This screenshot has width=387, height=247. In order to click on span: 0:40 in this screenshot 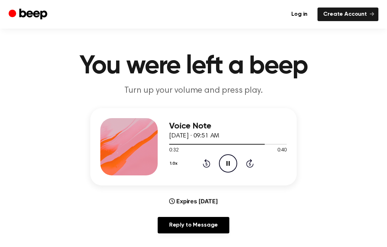, I will do `click(282, 150)`.